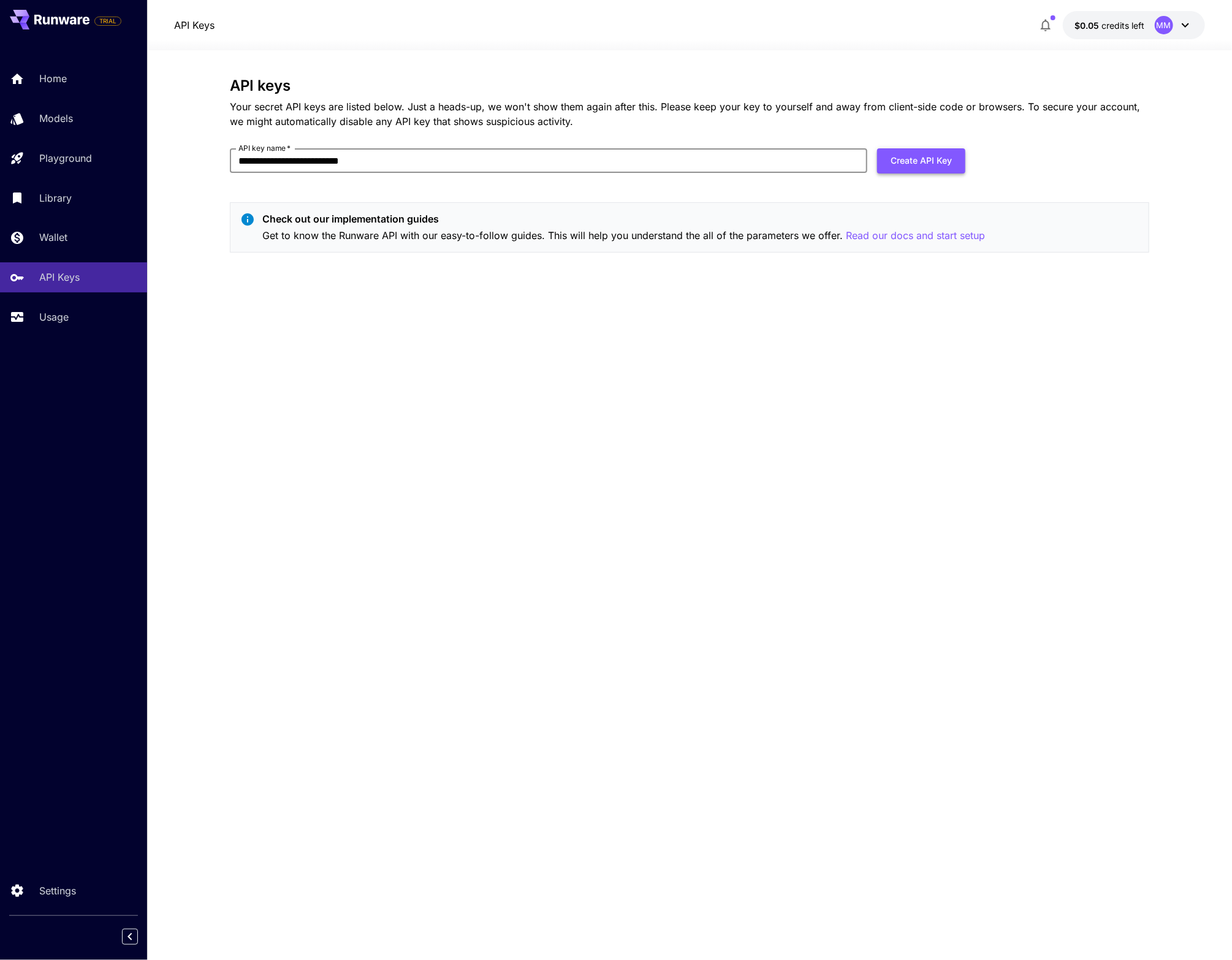  I want to click on nav: breadcrumb, so click(194, 25).